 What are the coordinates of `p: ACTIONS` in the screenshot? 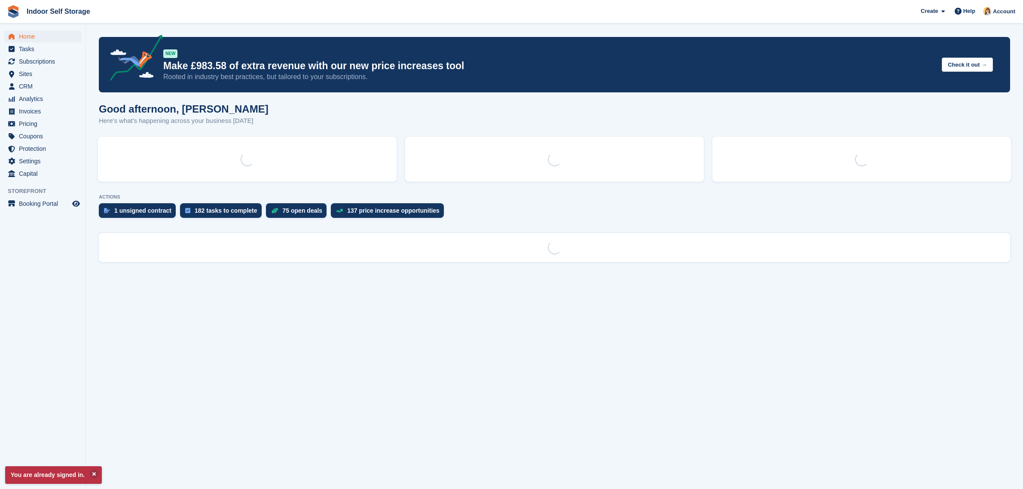 It's located at (554, 197).